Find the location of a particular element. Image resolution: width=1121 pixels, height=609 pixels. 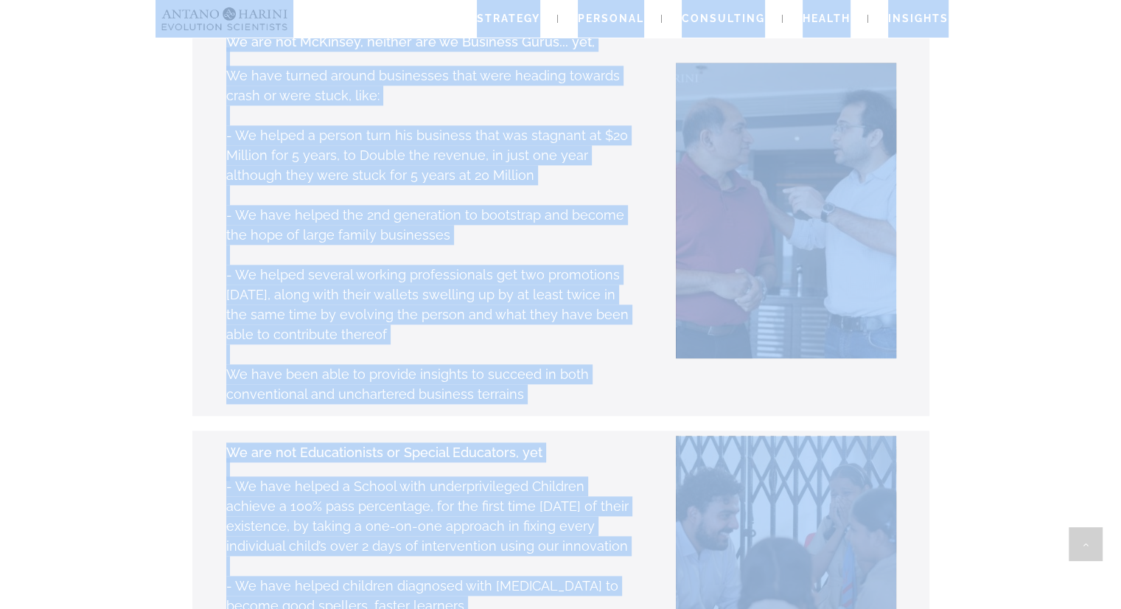

span: Health is located at coordinates (826, 18).